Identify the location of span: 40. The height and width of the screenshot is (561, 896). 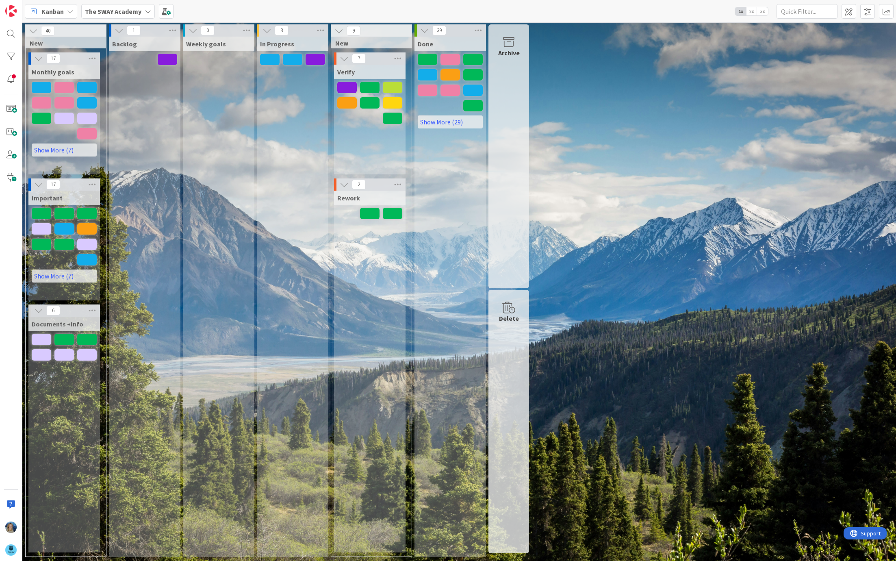
(48, 31).